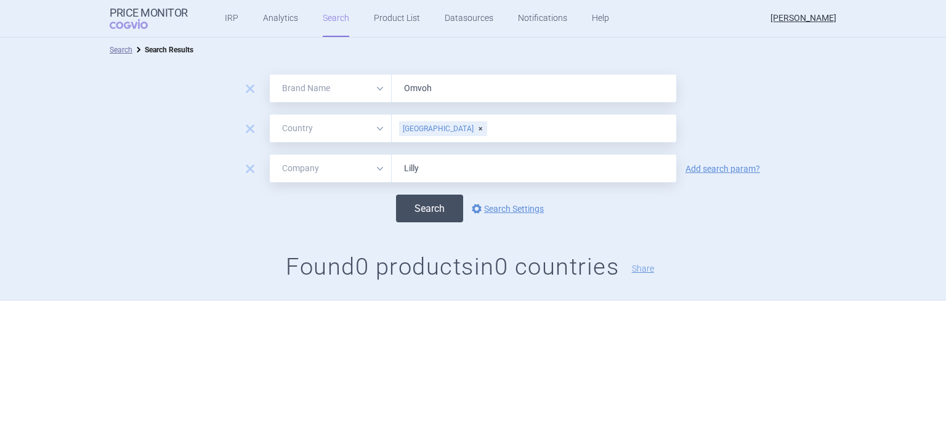 The image size is (946, 428). What do you see at coordinates (121, 50) in the screenshot?
I see `a: Search` at bounding box center [121, 50].